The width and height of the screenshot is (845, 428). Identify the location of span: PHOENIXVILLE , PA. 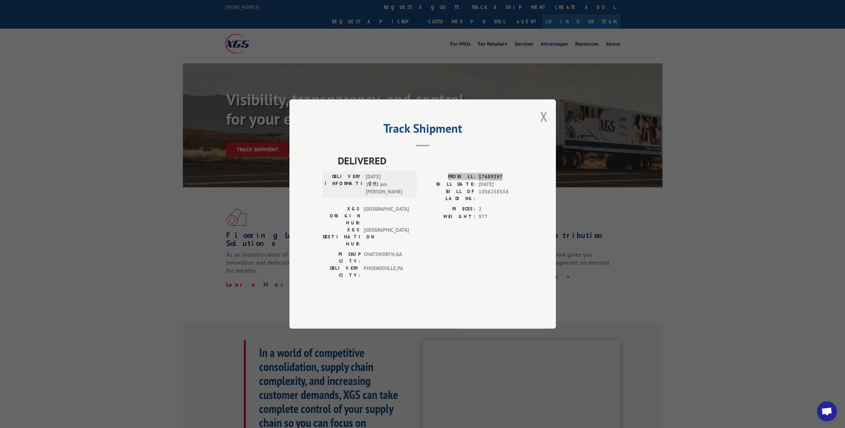
(386, 272).